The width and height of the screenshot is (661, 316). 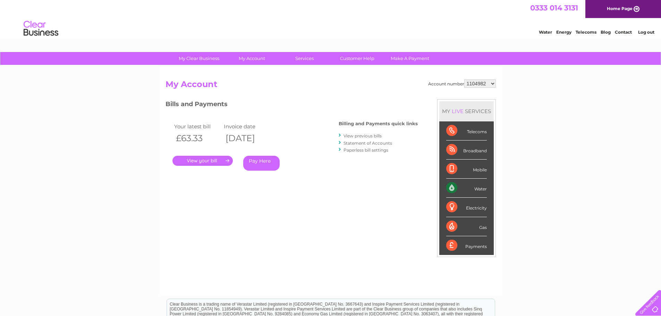 I want to click on h3: Bills and Payments, so click(x=291, y=105).